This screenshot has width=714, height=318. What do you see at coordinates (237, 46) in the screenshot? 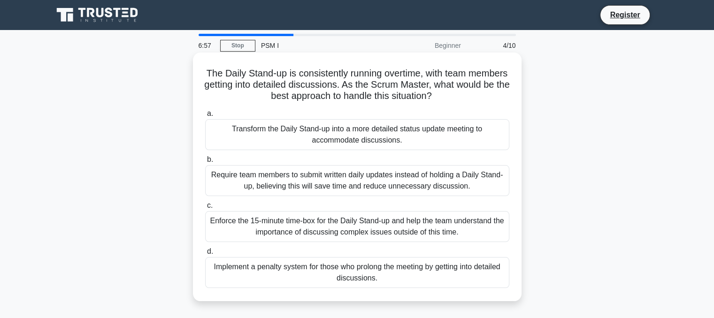
I see `a: Stop` at bounding box center [237, 46].